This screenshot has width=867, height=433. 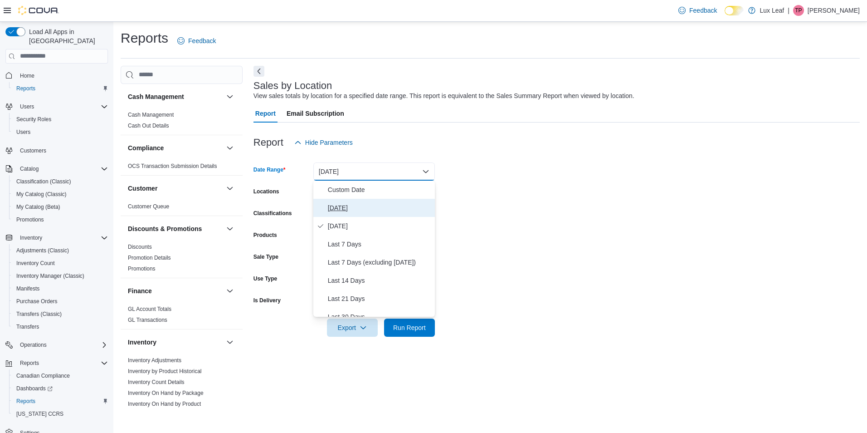 I want to click on a: Inventory Manager (Classic), so click(x=50, y=276).